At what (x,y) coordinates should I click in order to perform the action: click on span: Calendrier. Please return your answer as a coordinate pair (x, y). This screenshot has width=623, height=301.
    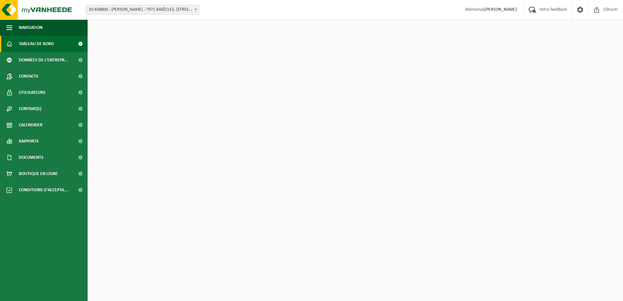
    Looking at the image, I should click on (31, 125).